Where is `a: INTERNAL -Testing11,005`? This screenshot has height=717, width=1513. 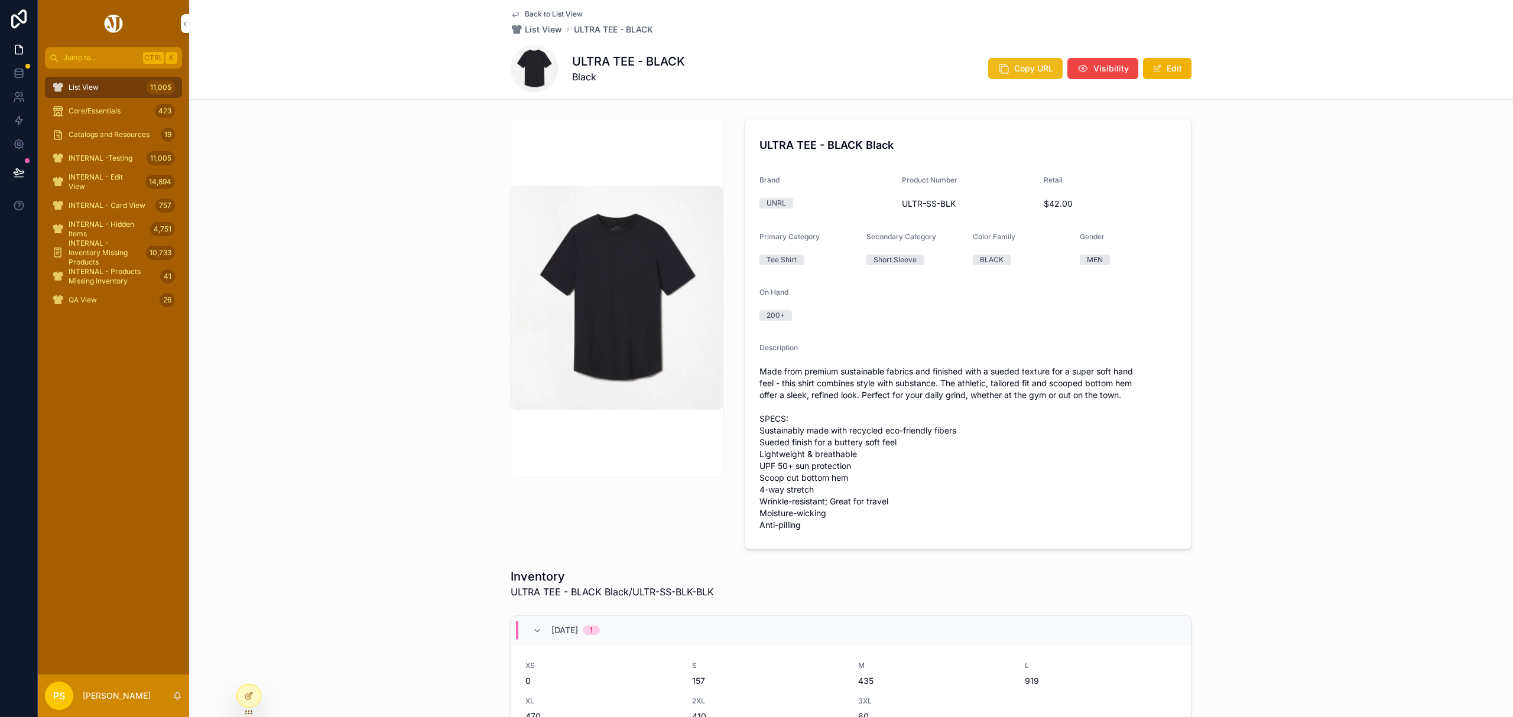 a: INTERNAL -Testing11,005 is located at coordinates (113, 158).